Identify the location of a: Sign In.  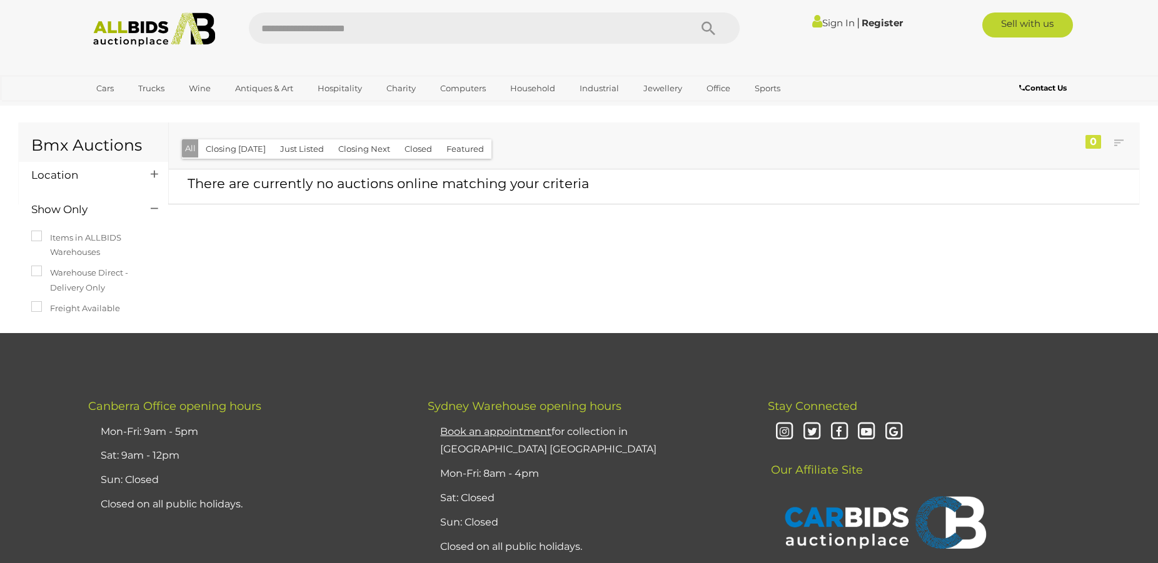
(833, 23).